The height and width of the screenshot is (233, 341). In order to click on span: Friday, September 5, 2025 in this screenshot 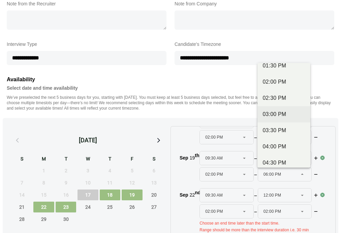, I will do `click(132, 171)`.